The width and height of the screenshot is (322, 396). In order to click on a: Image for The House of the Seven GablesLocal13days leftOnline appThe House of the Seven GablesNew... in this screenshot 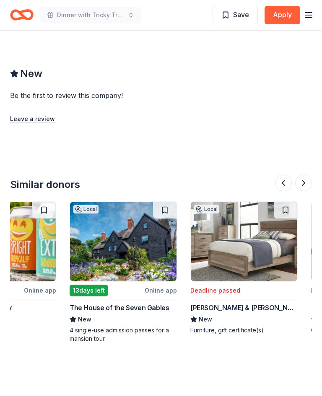, I will do `click(123, 272)`.